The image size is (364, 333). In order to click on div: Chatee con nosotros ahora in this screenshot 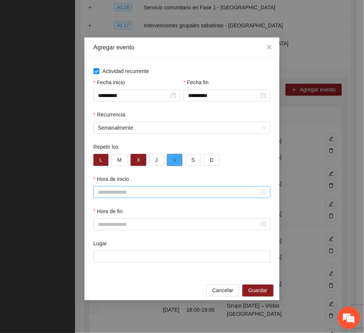, I will do `click(82, 43)`.